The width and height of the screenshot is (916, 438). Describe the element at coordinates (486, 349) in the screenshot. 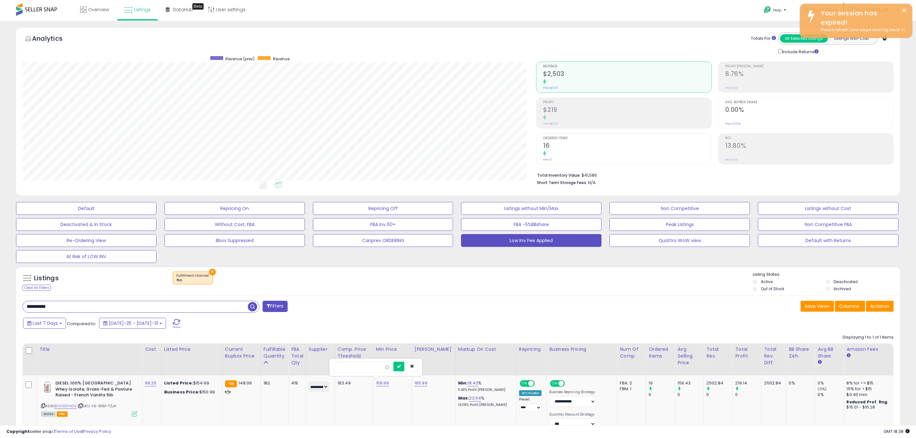

I see `div: Markup on Cost` at that location.